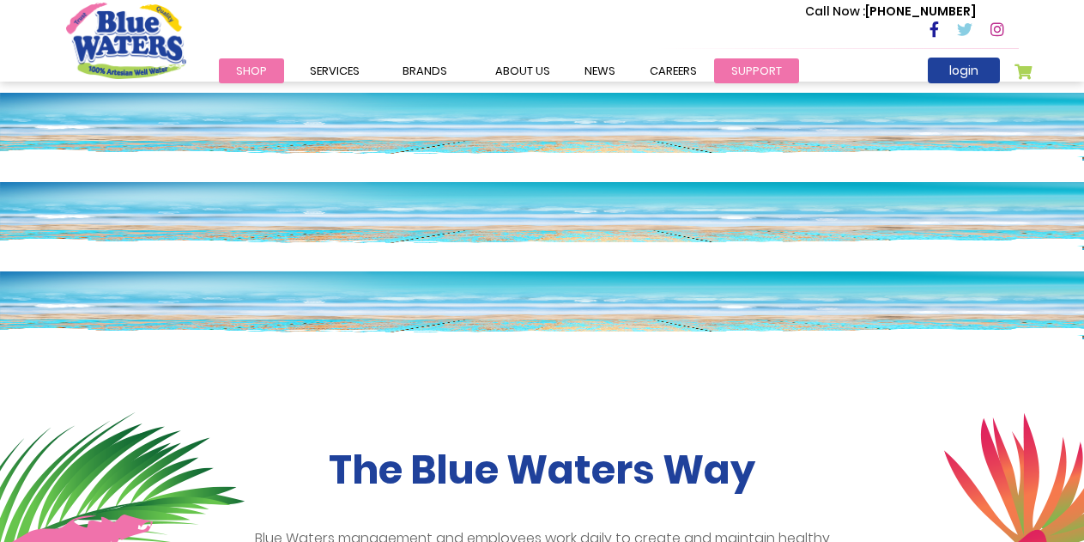 This screenshot has width=1084, height=542. Describe the element at coordinates (600, 70) in the screenshot. I see `a: News` at that location.